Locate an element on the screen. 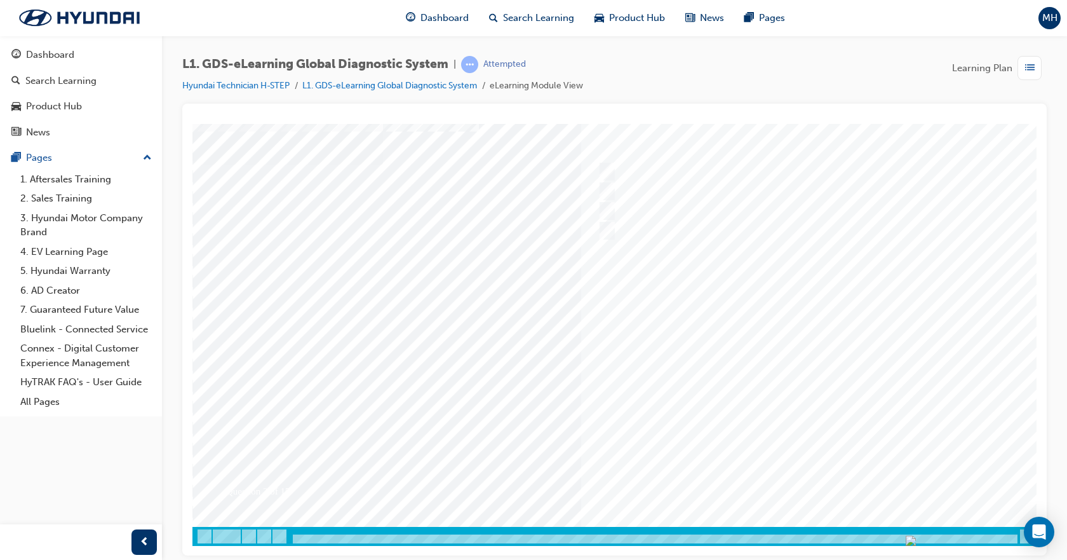  a: Product Hub is located at coordinates (81, 106).